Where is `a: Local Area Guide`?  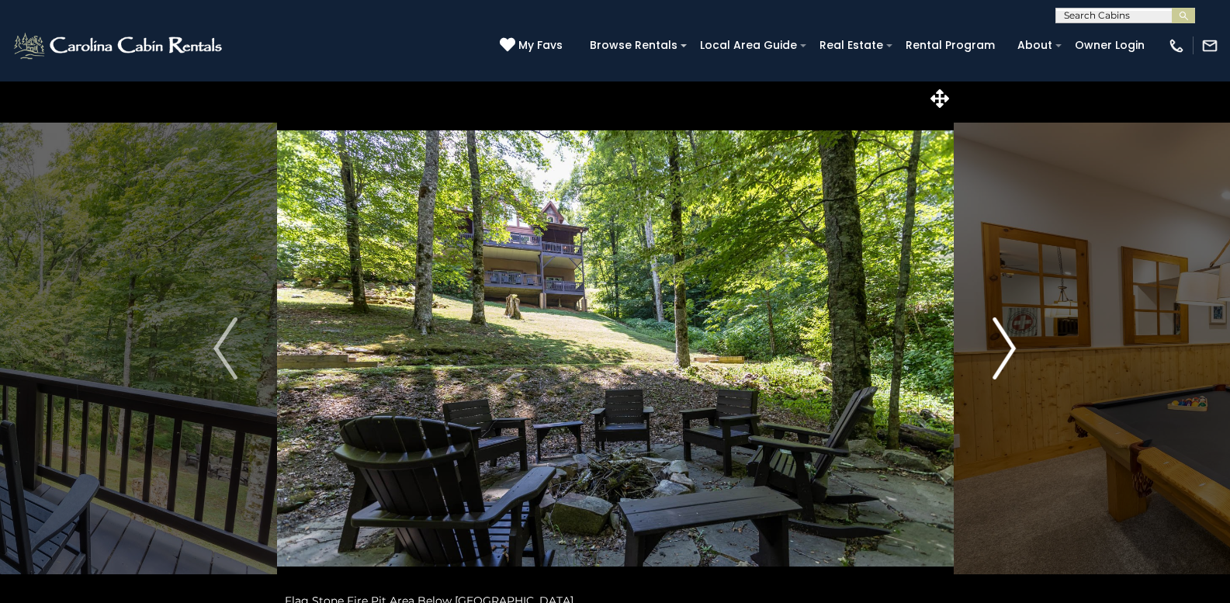
a: Local Area Guide is located at coordinates (748, 45).